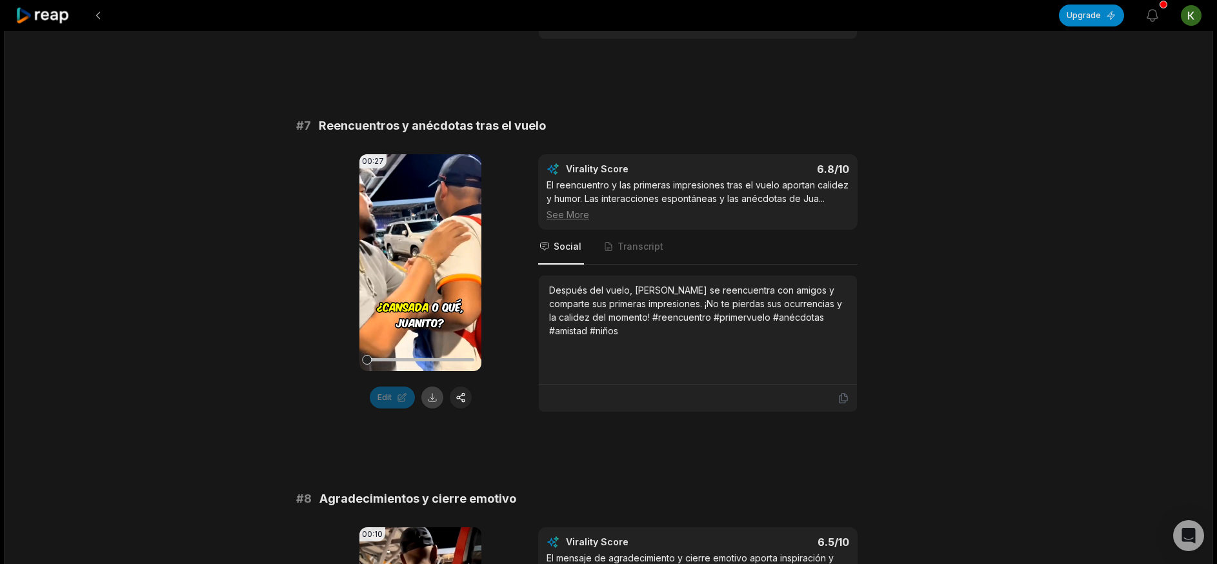  What do you see at coordinates (780, 169) in the screenshot?
I see `div: 6.8 /10` at bounding box center [780, 169].